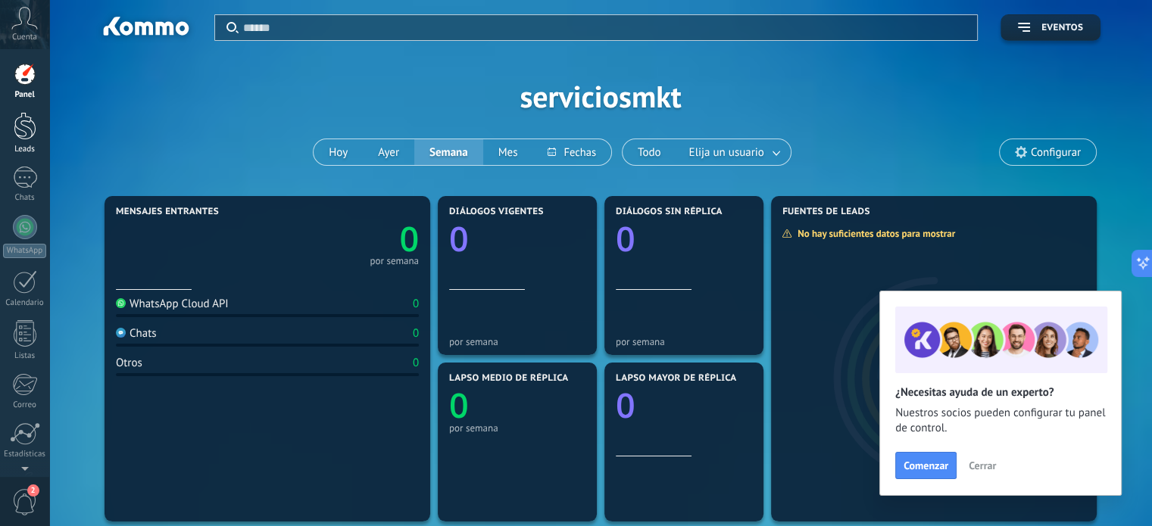 Image resolution: width=1152 pixels, height=526 pixels. I want to click on div: No hay suficientes datos para mostrar, so click(873, 233).